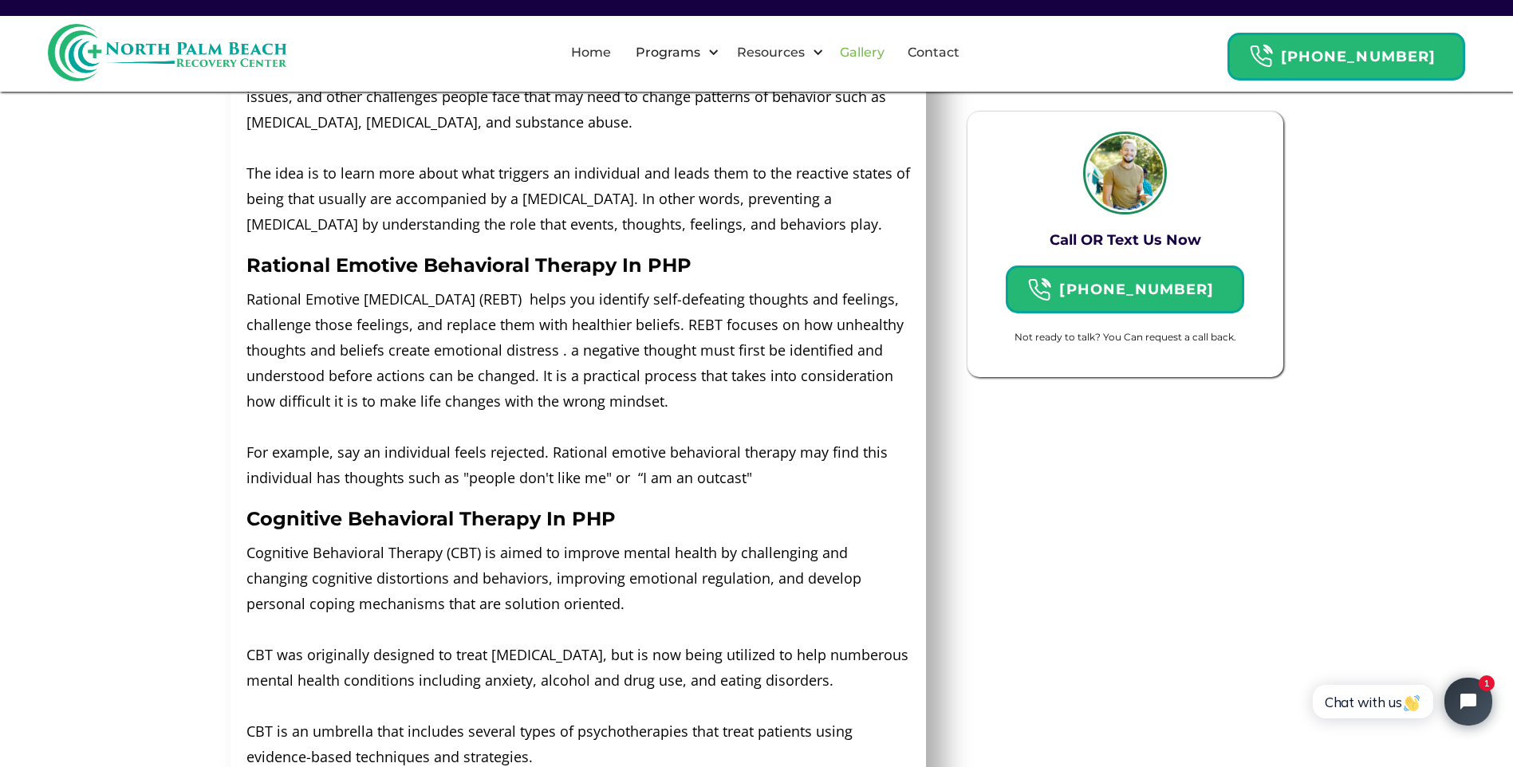 The width and height of the screenshot is (1513, 767). I want to click on a: Home, so click(591, 53).